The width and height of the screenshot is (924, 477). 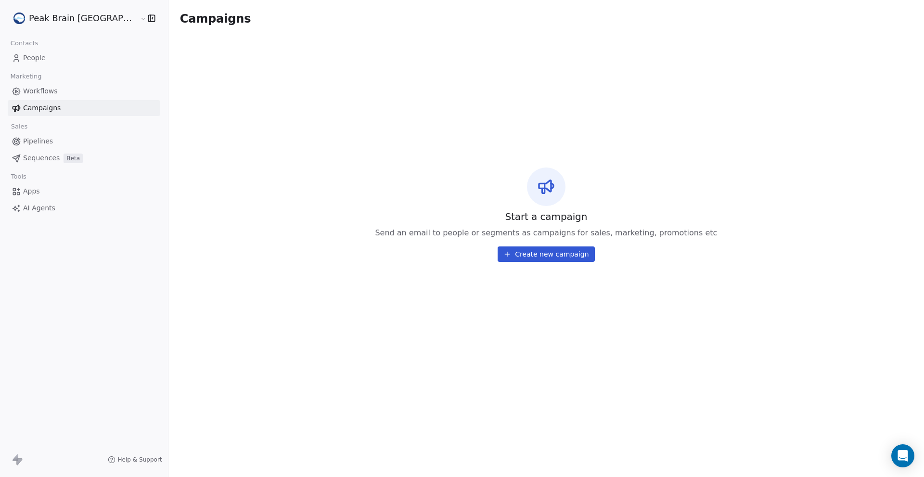 I want to click on span: Contacts, so click(x=24, y=43).